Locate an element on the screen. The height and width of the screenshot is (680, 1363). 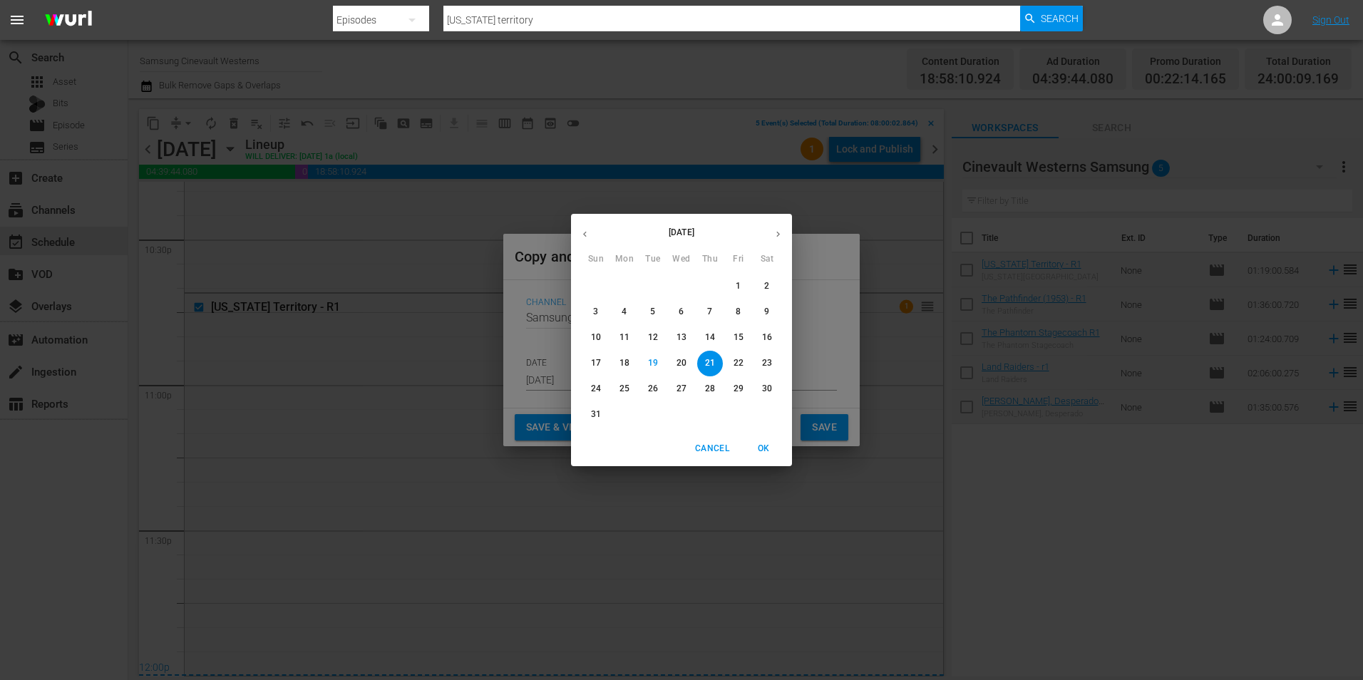
button: 6 is located at coordinates (681, 312).